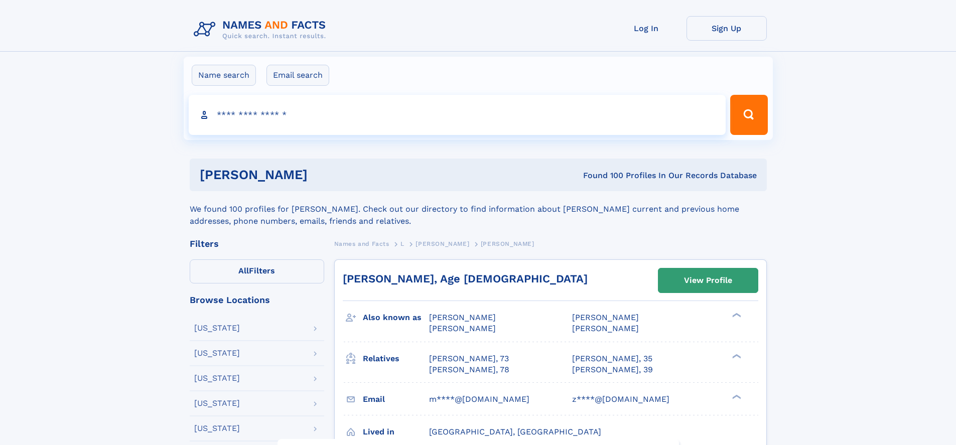 The image size is (956, 445). Describe the element at coordinates (708, 280) in the screenshot. I see `a: View Profile` at that location.